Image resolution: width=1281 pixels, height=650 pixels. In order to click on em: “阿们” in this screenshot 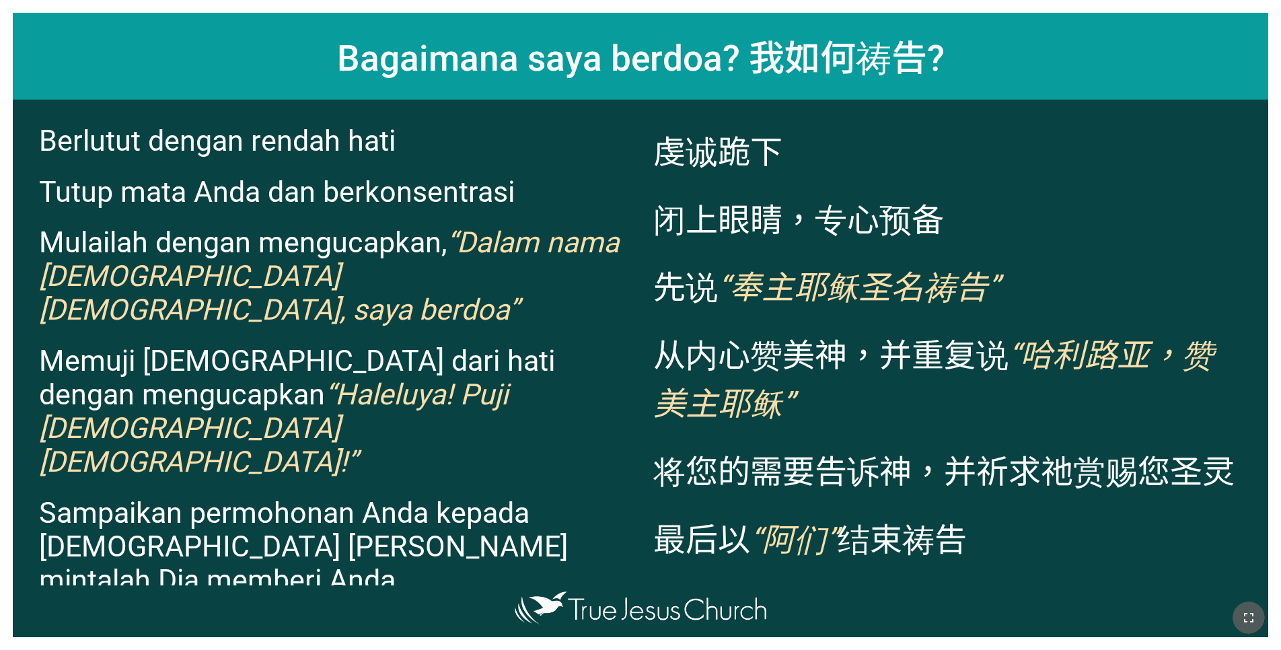, I will do `click(794, 539)`.